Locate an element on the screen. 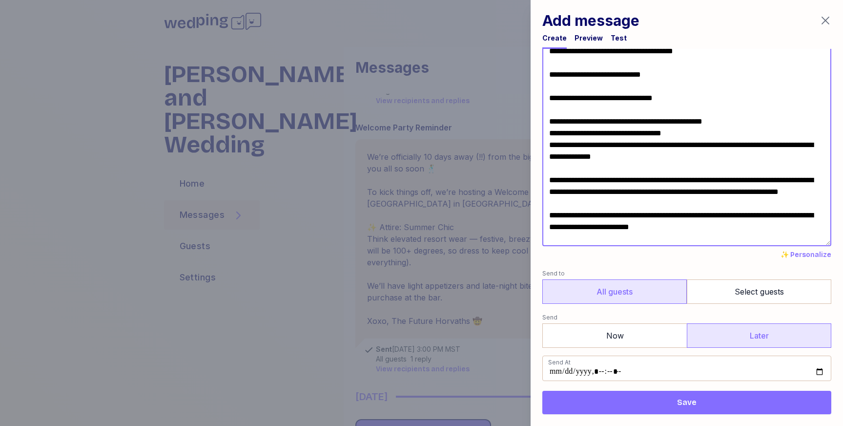  div: Preview is located at coordinates (589, 38).